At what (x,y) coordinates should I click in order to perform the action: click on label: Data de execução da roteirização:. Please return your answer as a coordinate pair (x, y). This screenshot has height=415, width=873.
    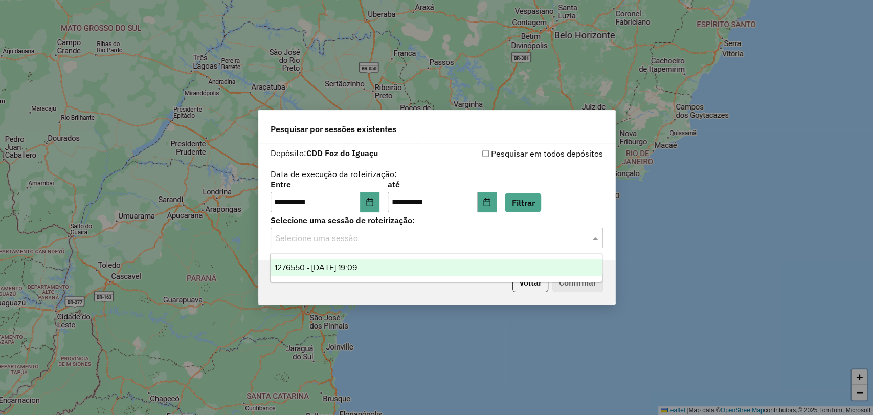
    Looking at the image, I should click on (333, 174).